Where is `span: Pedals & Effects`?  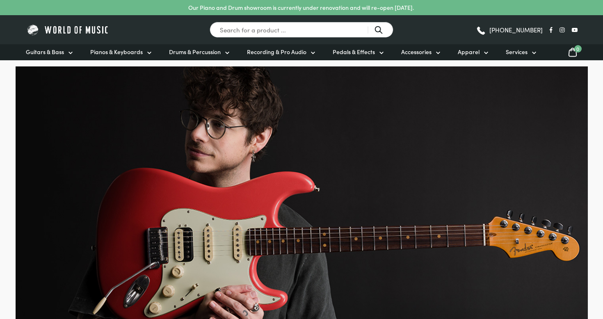 span: Pedals & Effects is located at coordinates (354, 52).